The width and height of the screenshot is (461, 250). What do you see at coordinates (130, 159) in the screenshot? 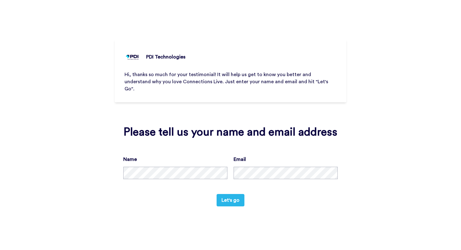
I see `label: Name` at bounding box center [130, 159].